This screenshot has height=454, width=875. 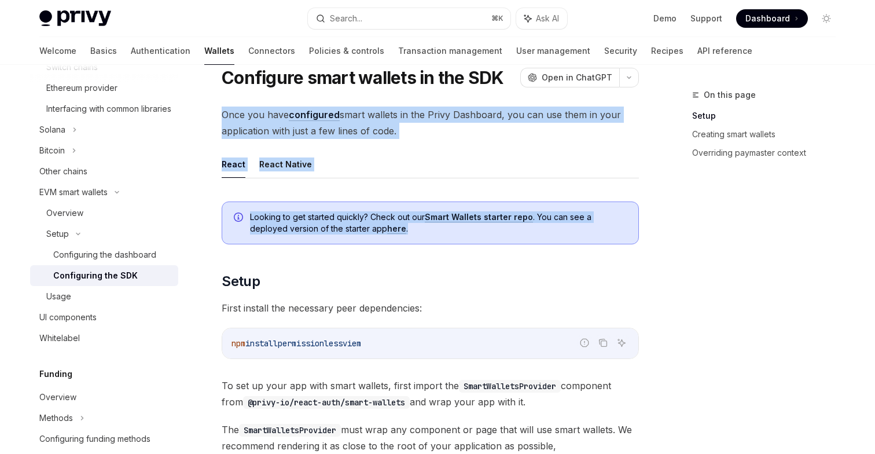 What do you see at coordinates (553, 51) in the screenshot?
I see `a: User management` at bounding box center [553, 51].